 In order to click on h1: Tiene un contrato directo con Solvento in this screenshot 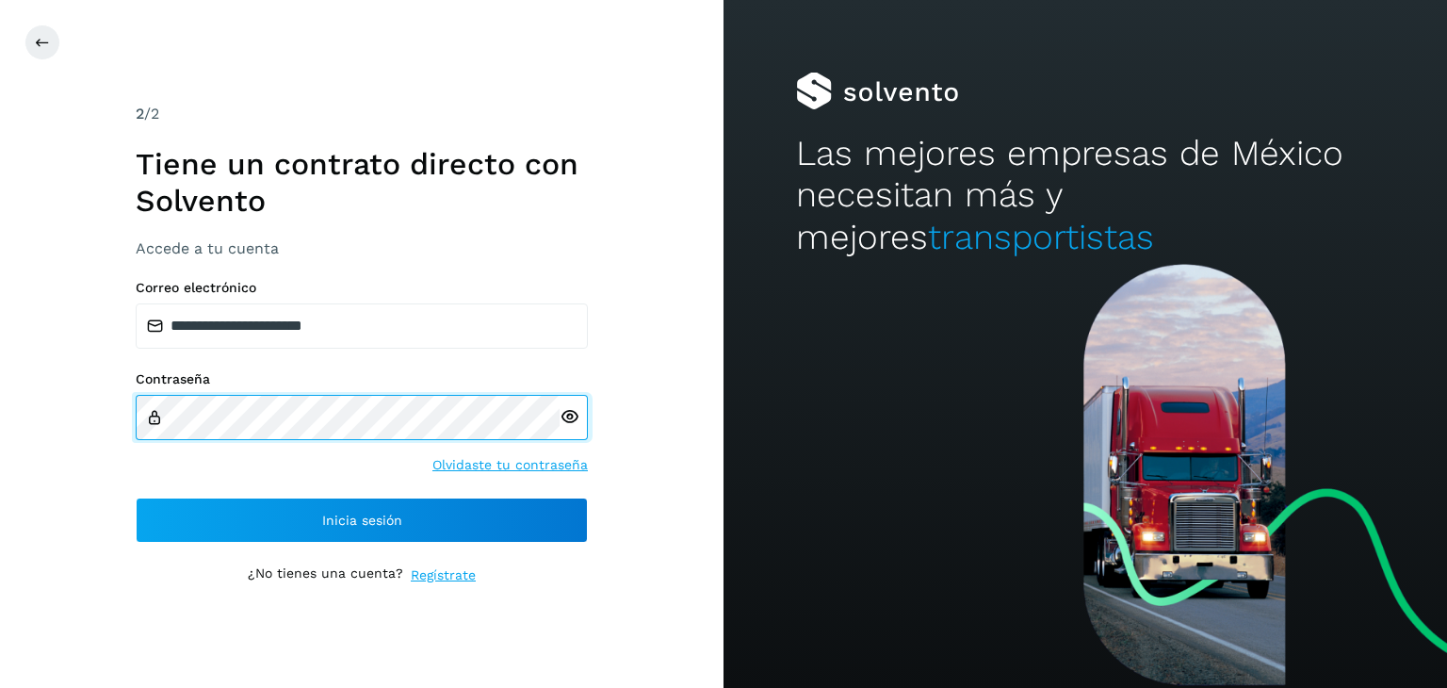, I will do `click(362, 182)`.